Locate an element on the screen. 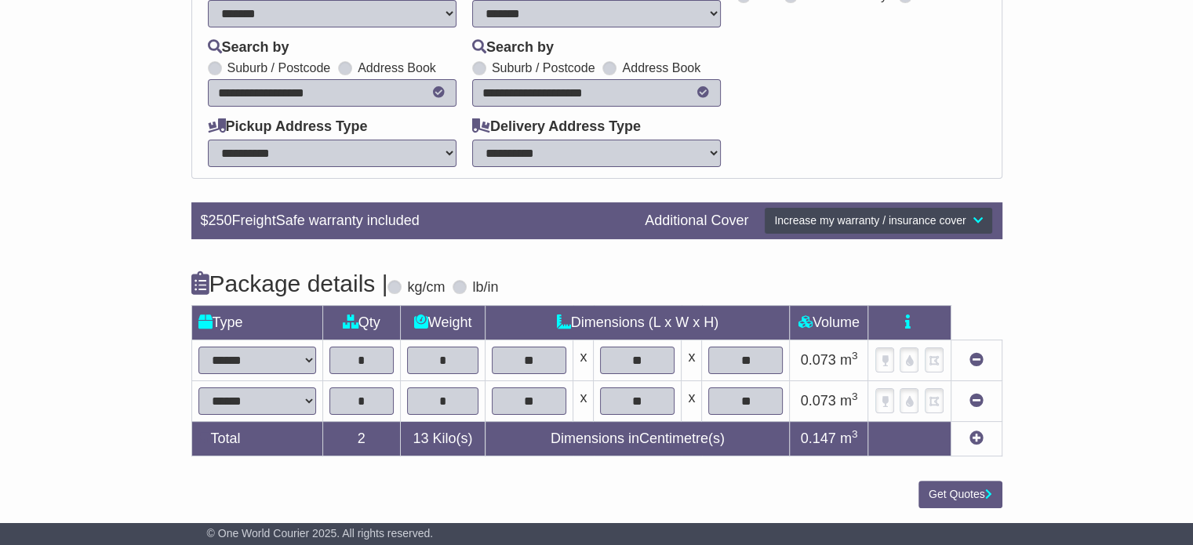 The width and height of the screenshot is (1193, 545). label: Pickup Address Type is located at coordinates (288, 127).